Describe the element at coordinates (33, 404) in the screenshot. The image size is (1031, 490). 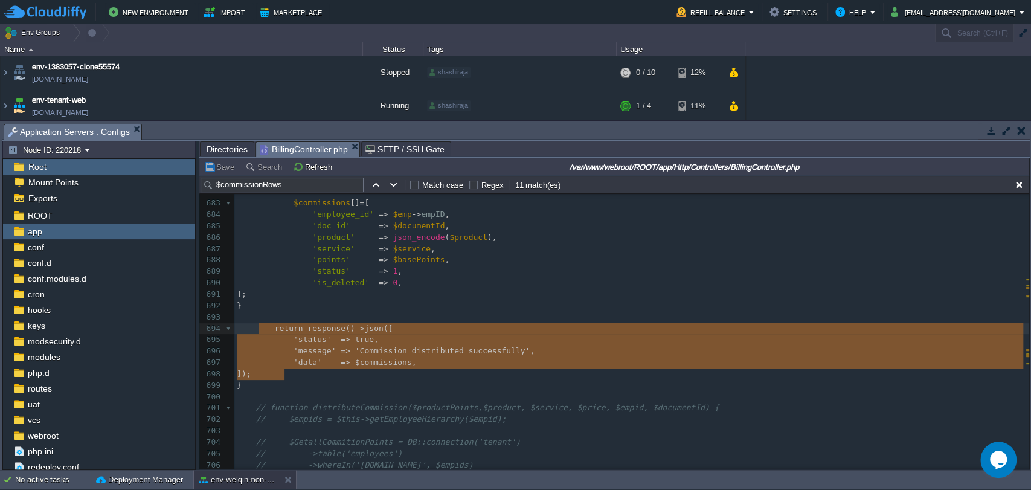
I see `span: uat` at that location.